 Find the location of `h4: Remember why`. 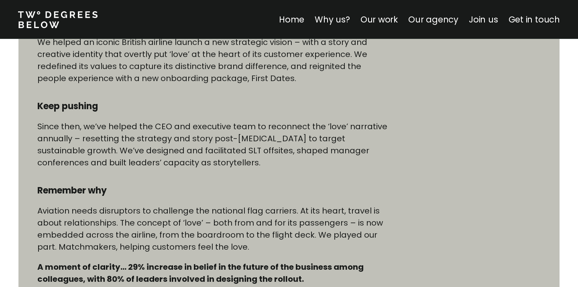

h4: Remember why is located at coordinates (214, 191).